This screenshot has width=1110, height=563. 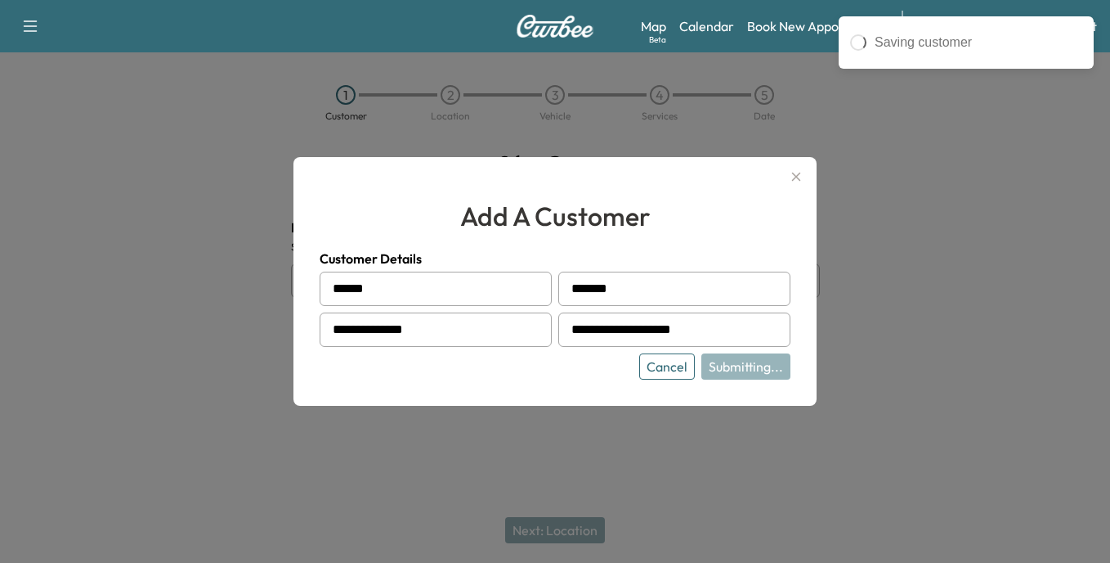 What do you see at coordinates (667, 366) in the screenshot?
I see `button: Cancel` at bounding box center [667, 366].